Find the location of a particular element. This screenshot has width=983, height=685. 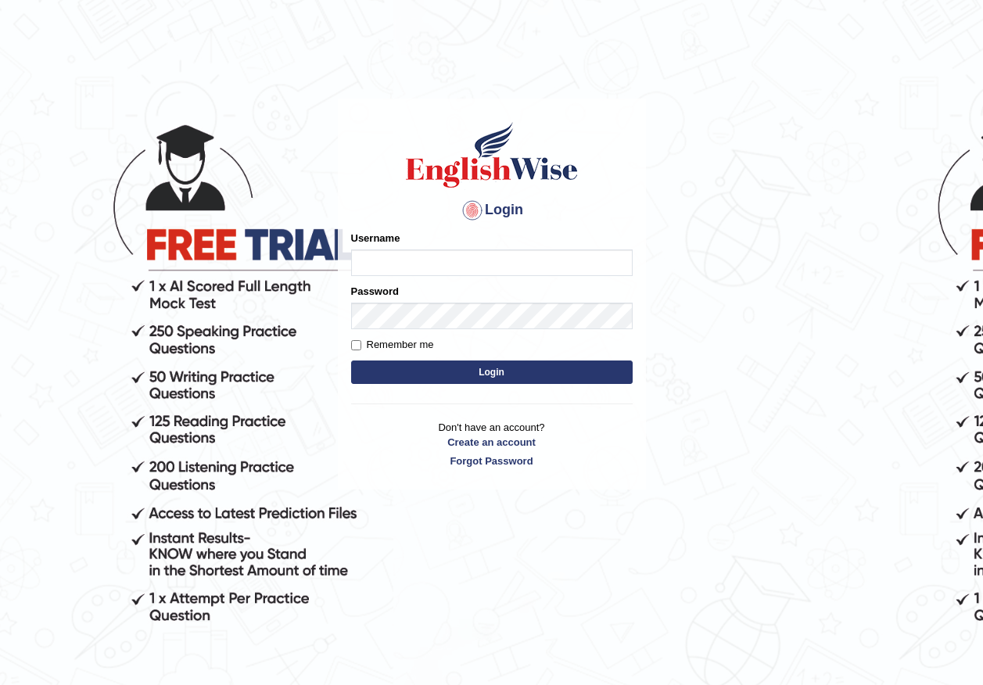

label: Remember me is located at coordinates (392, 345).